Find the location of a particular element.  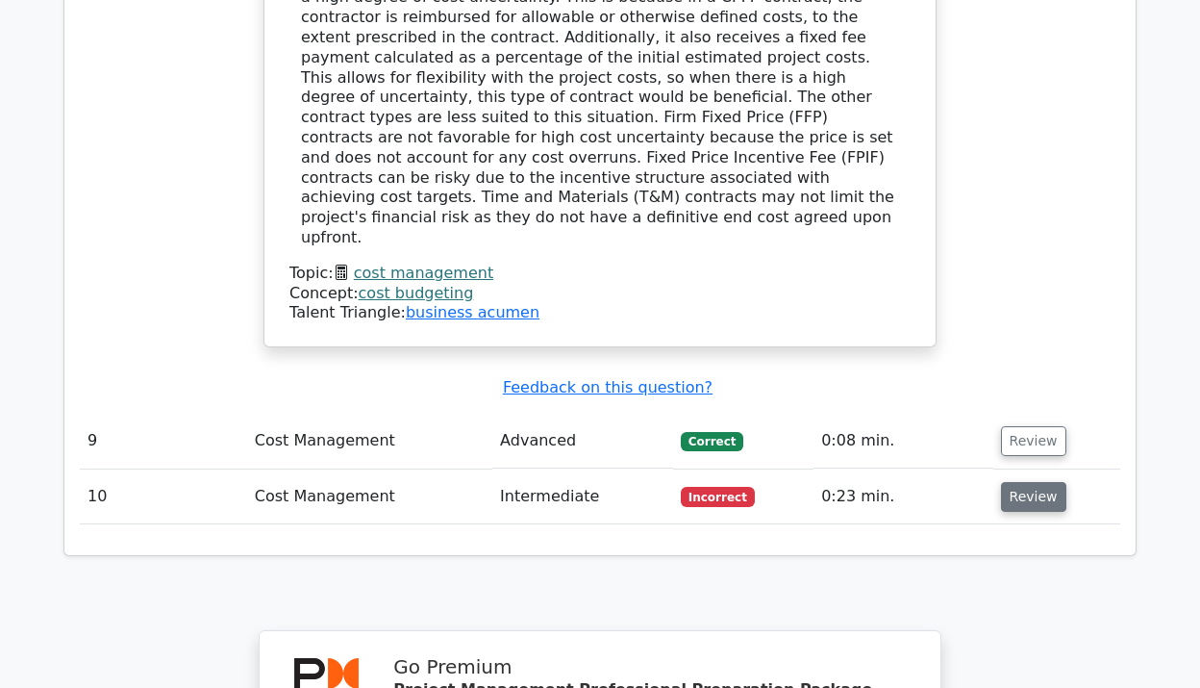

a: cost management is located at coordinates (423, 272).